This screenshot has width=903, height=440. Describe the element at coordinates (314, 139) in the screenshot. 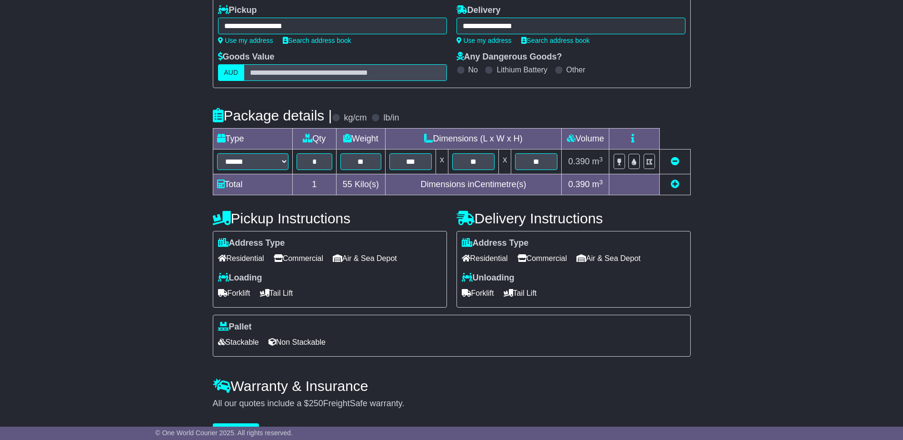

I see `td: Qty` at that location.